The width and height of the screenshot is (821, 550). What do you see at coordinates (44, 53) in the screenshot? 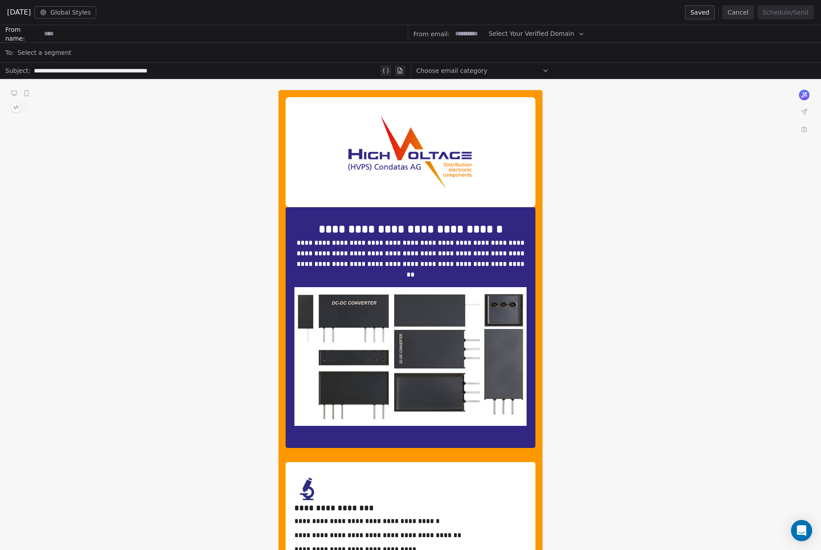
I see `span: Select a segment` at bounding box center [44, 53].